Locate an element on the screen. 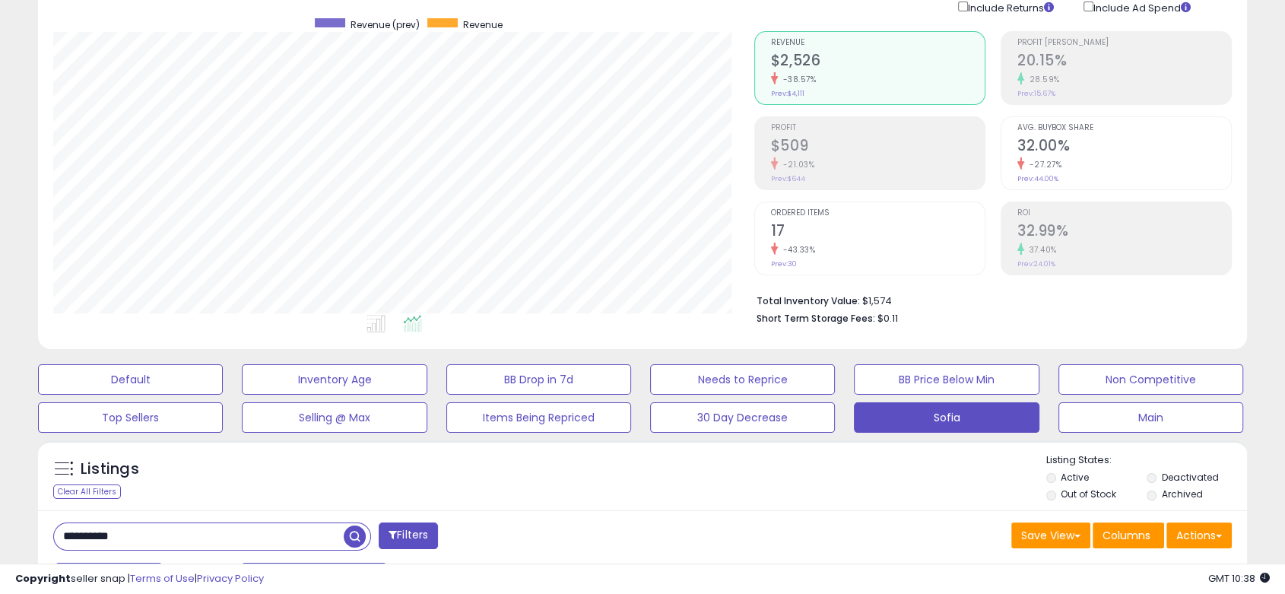 This screenshot has height=594, width=1285. label: Archived is located at coordinates (1183, 494).